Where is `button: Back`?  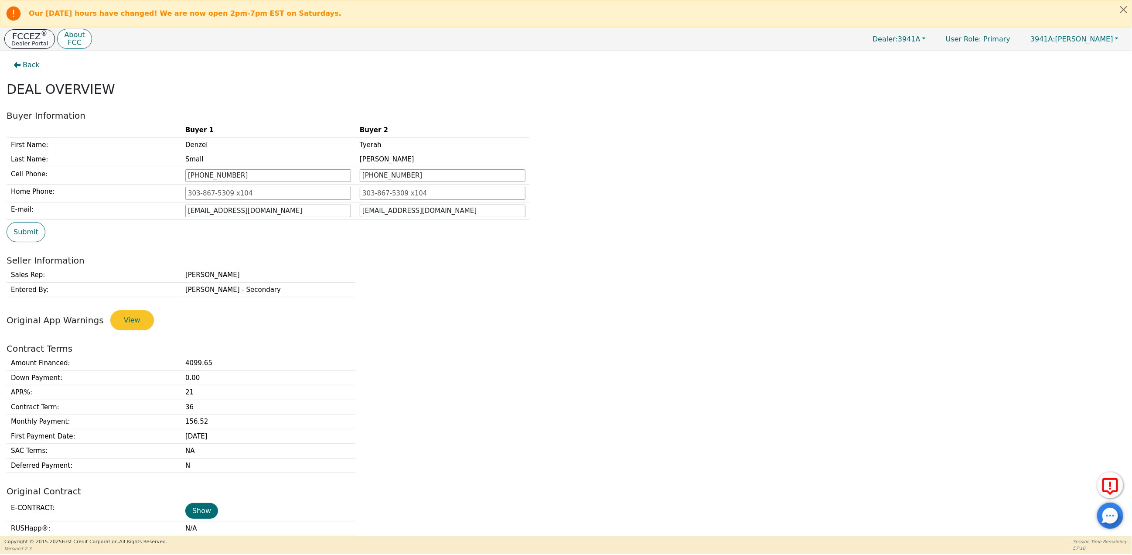
button: Back is located at coordinates (27, 65).